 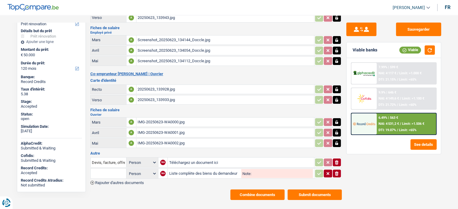 What do you see at coordinates (51, 63) in the screenshot?
I see `label: Durée du prêt:` at bounding box center [51, 63].